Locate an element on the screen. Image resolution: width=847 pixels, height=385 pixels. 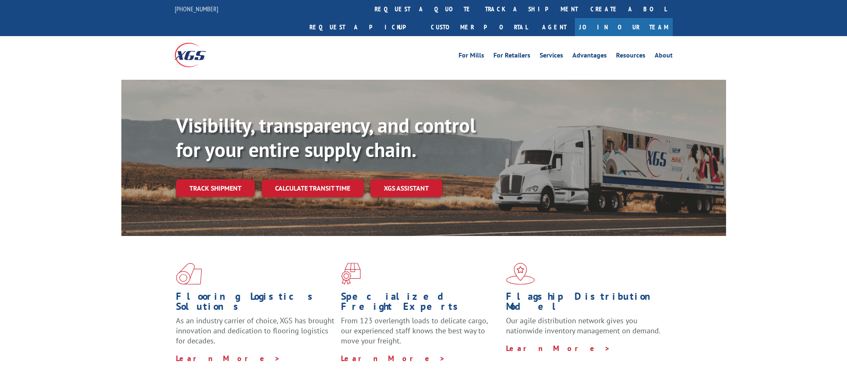
a: Advantages is located at coordinates (589, 57).